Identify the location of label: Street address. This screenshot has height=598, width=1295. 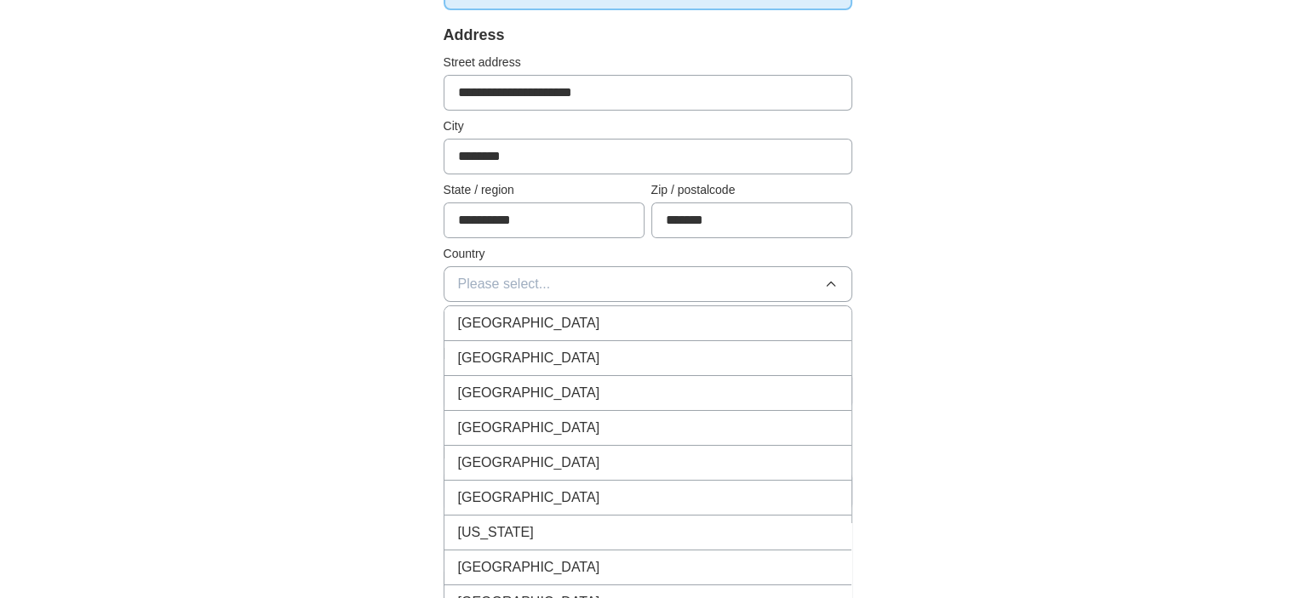
(648, 62).